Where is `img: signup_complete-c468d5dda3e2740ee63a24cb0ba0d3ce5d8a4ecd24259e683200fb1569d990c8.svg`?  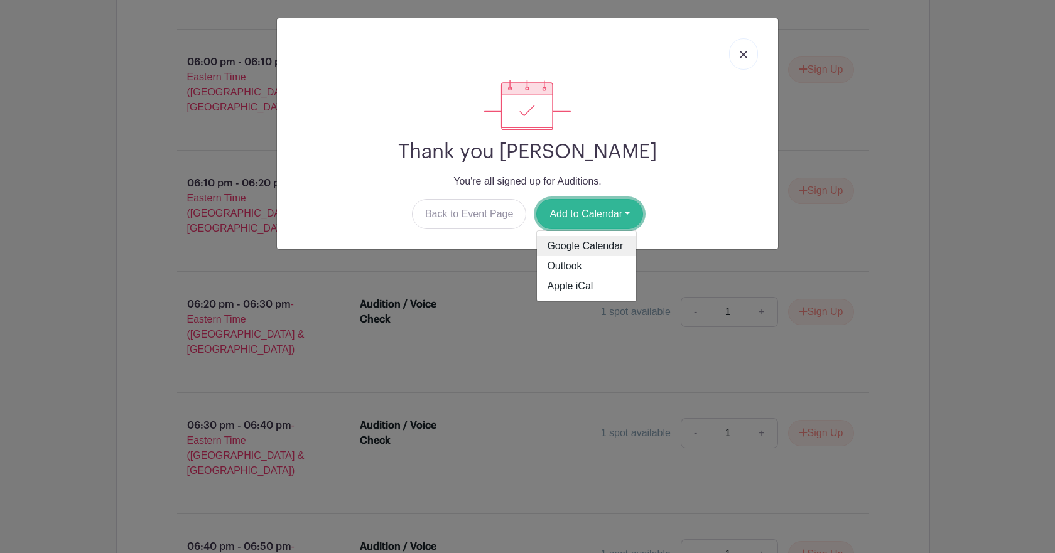
img: signup_complete-c468d5dda3e2740ee63a24cb0ba0d3ce5d8a4ecd24259e683200fb1569d990c8.svg is located at coordinates (527, 105).